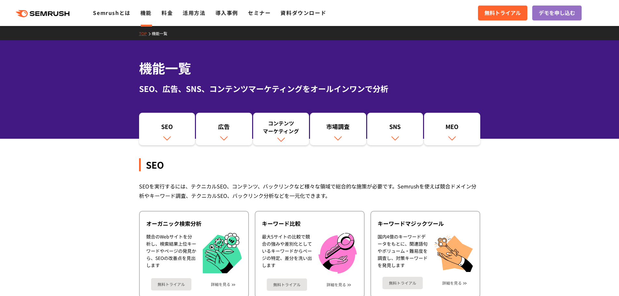  I want to click on img: オーガニック検索分析, so click(222, 253).